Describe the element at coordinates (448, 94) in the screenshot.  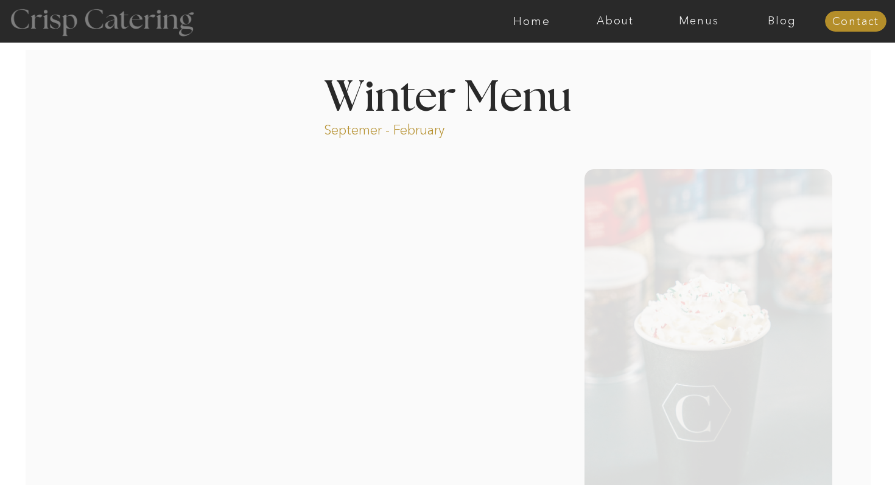
I see `h1: Winter Menu` at that location.